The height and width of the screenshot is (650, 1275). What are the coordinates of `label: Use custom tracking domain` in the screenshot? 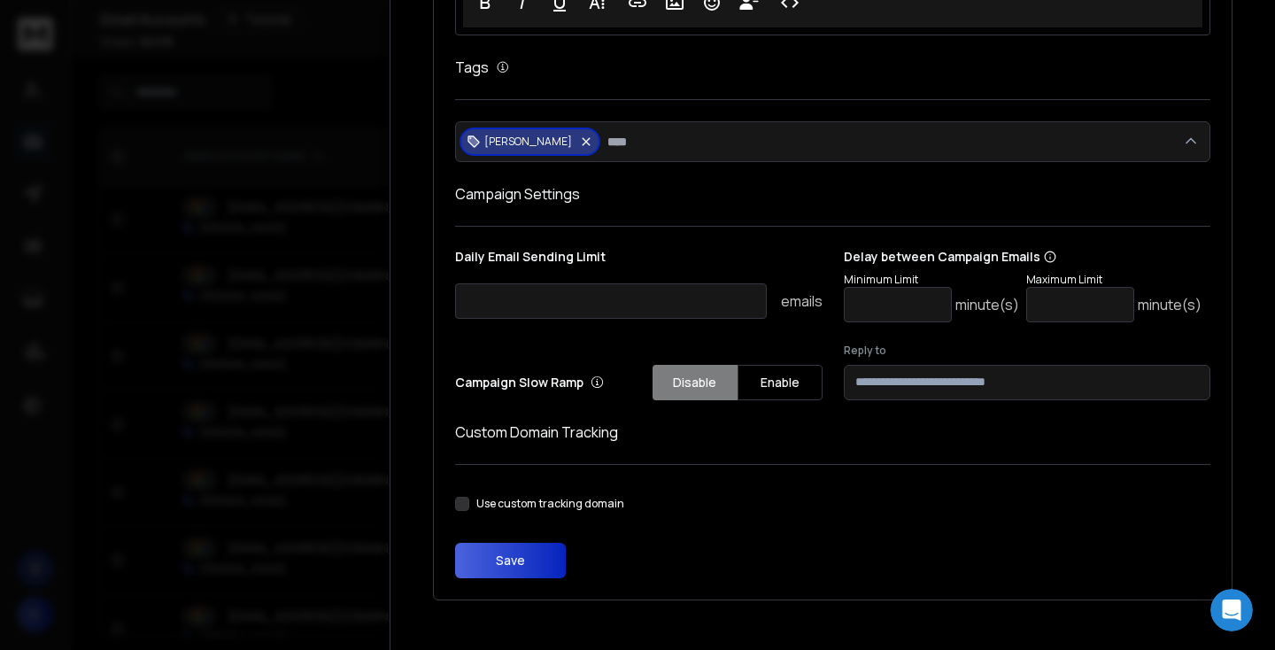 It's located at (550, 504).